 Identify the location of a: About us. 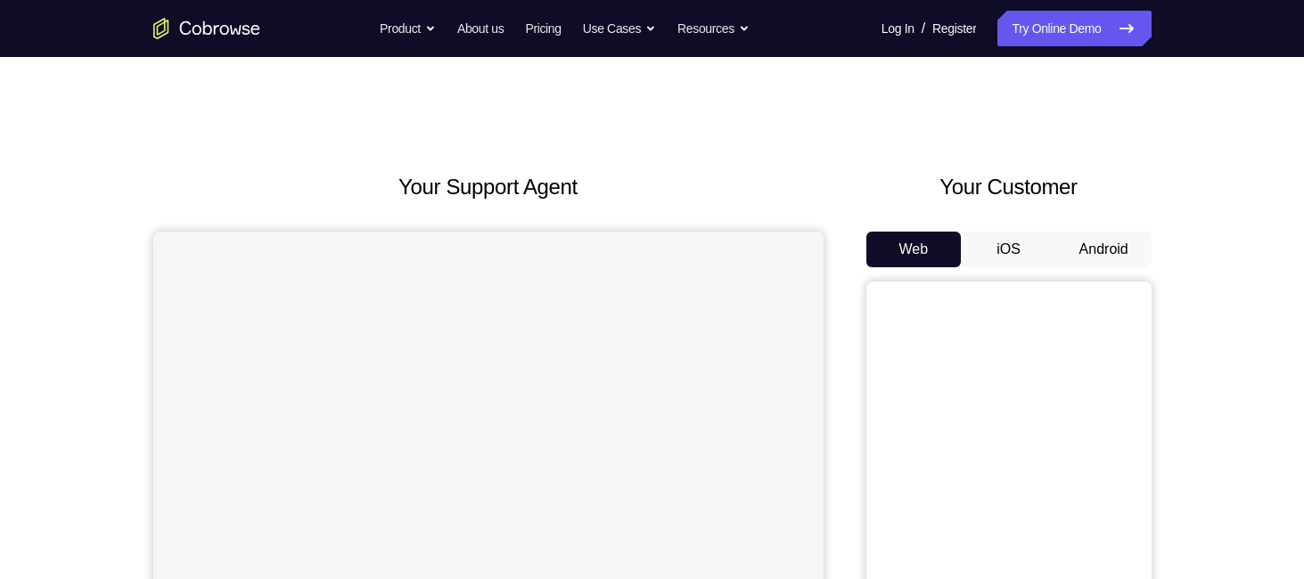
(480, 29).